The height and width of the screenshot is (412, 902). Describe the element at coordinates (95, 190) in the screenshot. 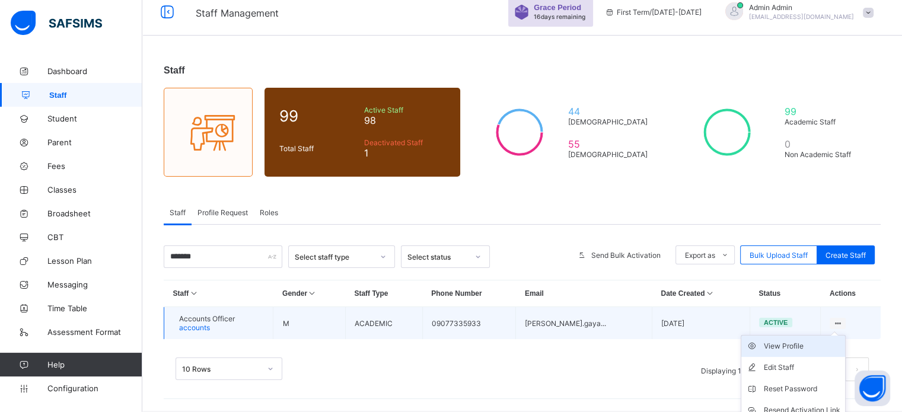

I see `span: Classes` at that location.